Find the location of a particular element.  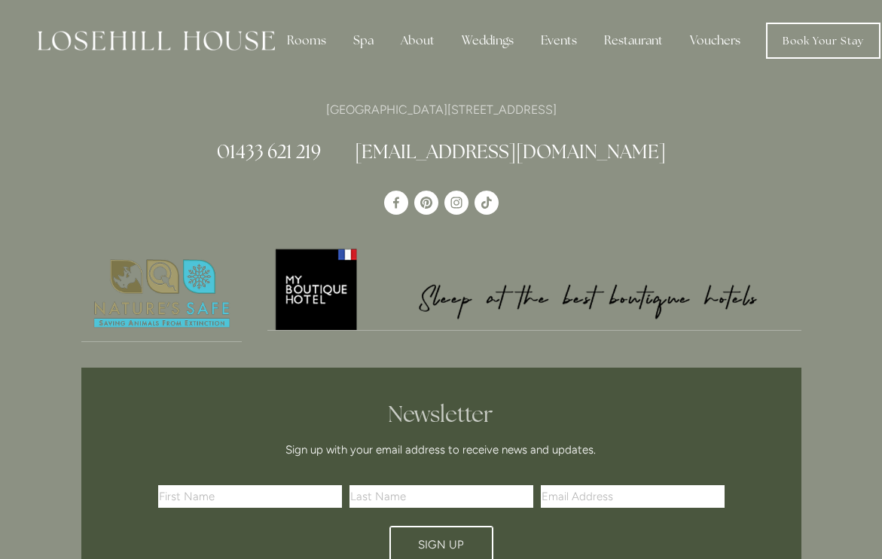

input: Email Address is located at coordinates (632, 496).